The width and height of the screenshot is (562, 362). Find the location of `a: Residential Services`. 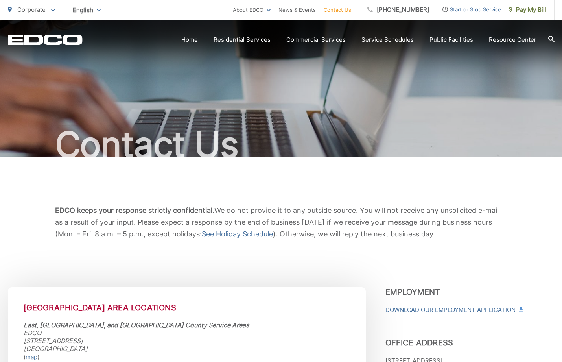

a: Residential Services is located at coordinates (242, 40).